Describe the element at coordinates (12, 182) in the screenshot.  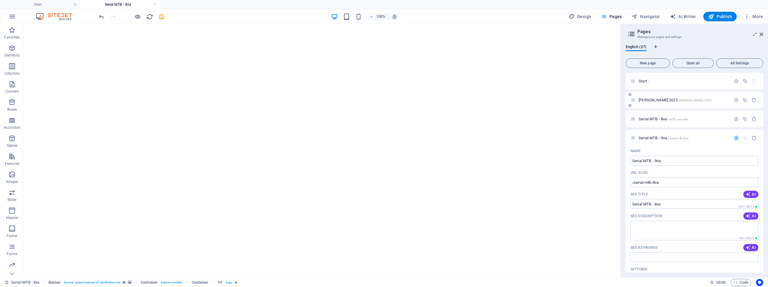
I see `p: Images` at that location.